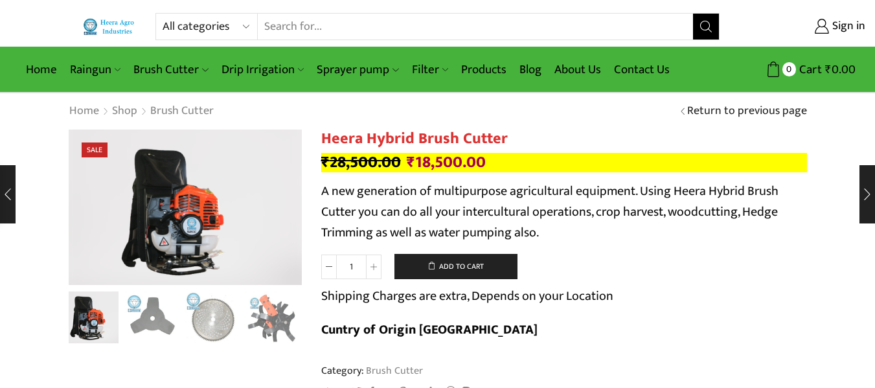 The image size is (875, 388). What do you see at coordinates (467, 296) in the screenshot?
I see `p: Shipping Charges are extra, Depends on your Location` at bounding box center [467, 296].